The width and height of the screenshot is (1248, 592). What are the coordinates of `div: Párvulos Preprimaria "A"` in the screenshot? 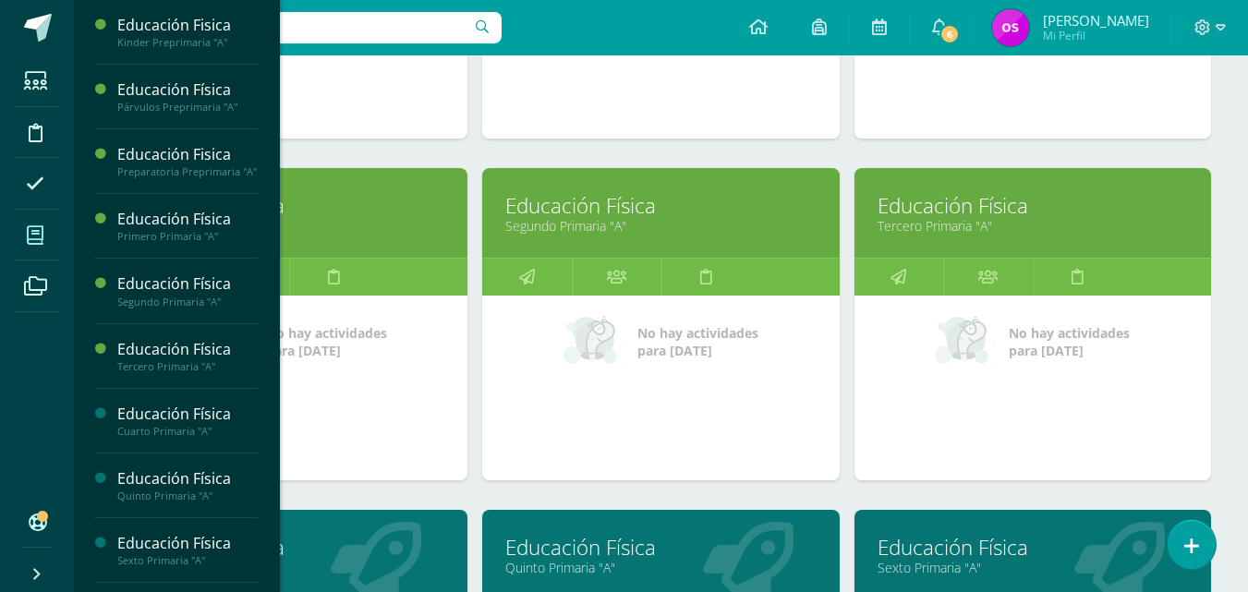 It's located at (188, 107).